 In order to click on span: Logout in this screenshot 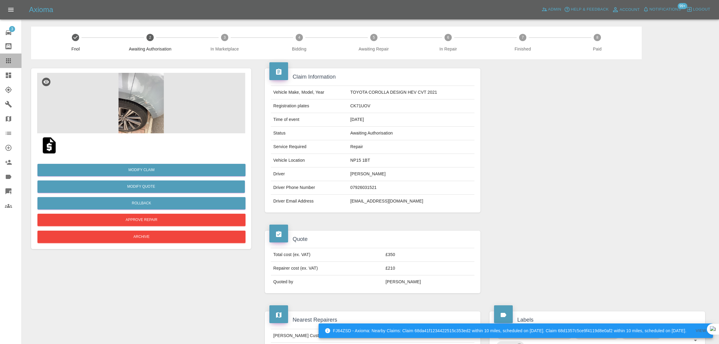, I will do `click(701, 9)`.